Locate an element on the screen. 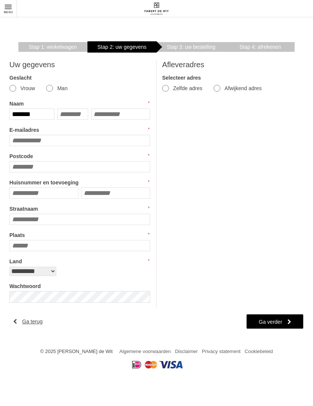 This screenshot has width=313, height=406. label: Land is located at coordinates (80, 261).